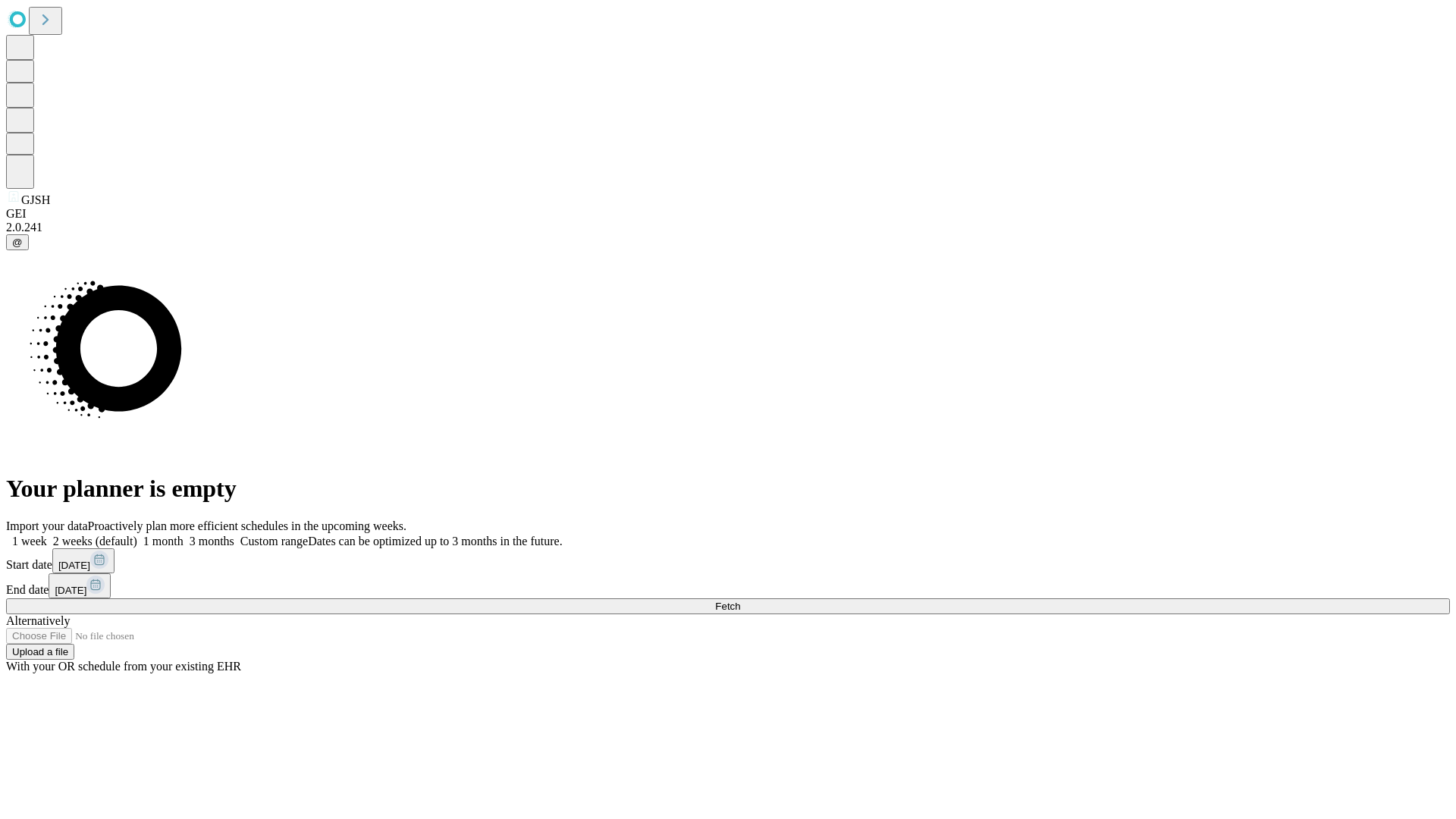 The image size is (1456, 819). What do you see at coordinates (163, 541) in the screenshot?
I see `span: 1 month` at bounding box center [163, 541].